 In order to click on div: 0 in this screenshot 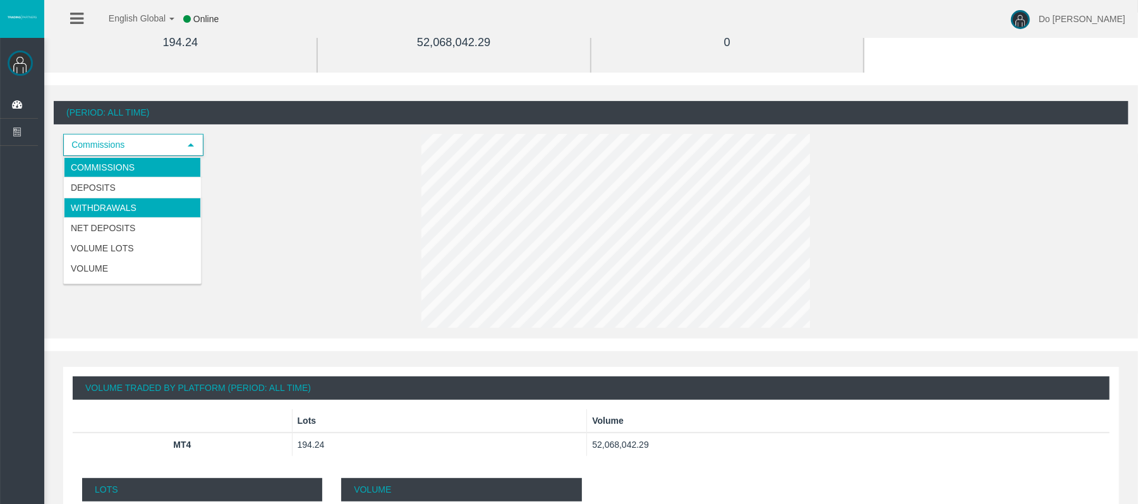, I will do `click(727, 42)`.